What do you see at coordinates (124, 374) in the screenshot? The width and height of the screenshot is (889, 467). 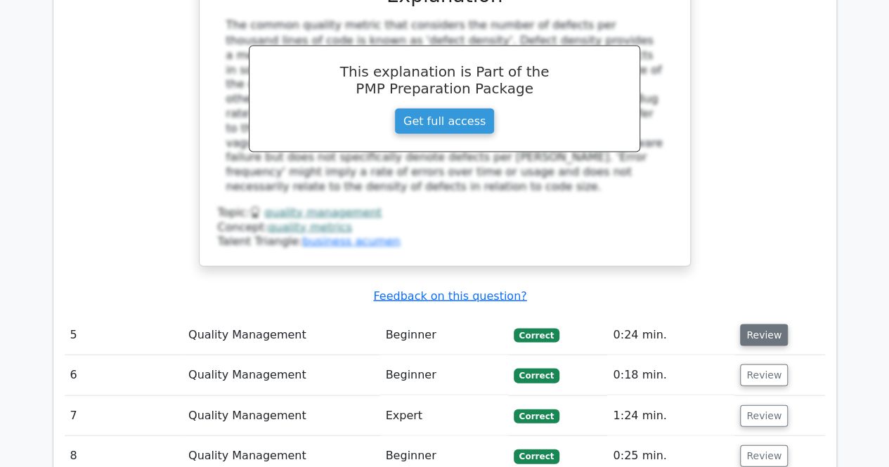 I see `td: 6` at bounding box center [124, 374].